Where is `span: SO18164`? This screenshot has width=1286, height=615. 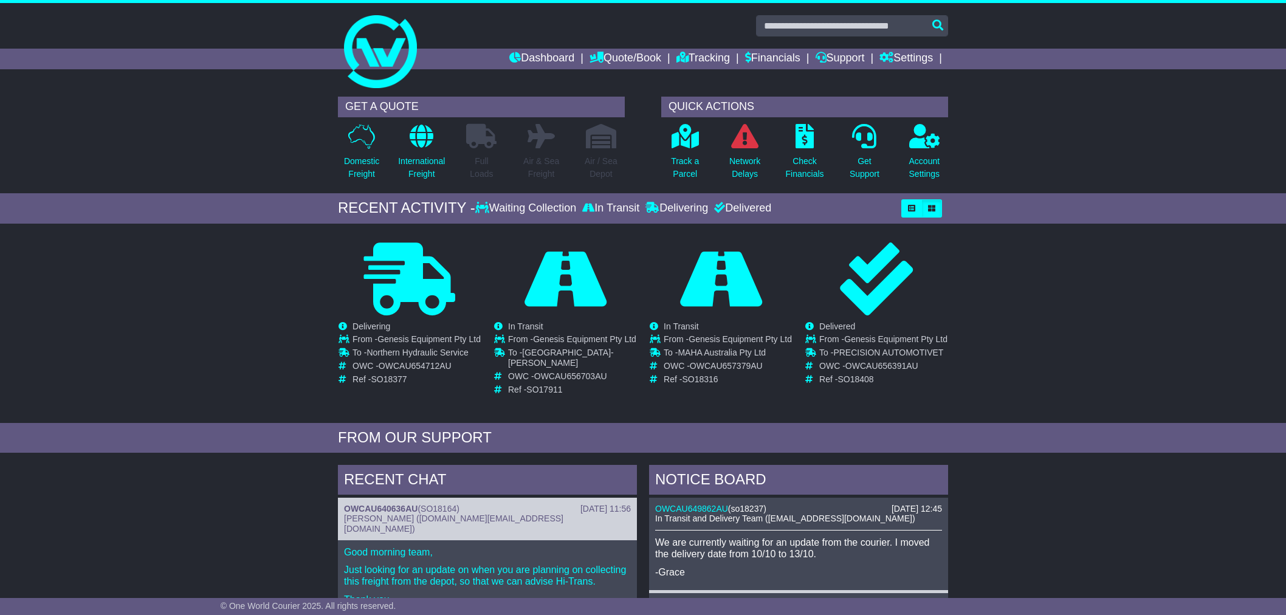 span: SO18164 is located at coordinates (438, 509).